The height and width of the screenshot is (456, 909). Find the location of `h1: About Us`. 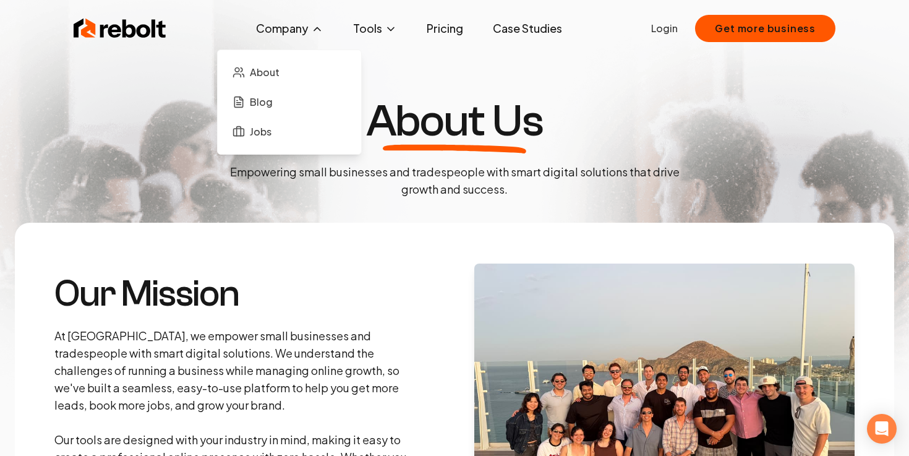

h1: About Us is located at coordinates (454, 121).